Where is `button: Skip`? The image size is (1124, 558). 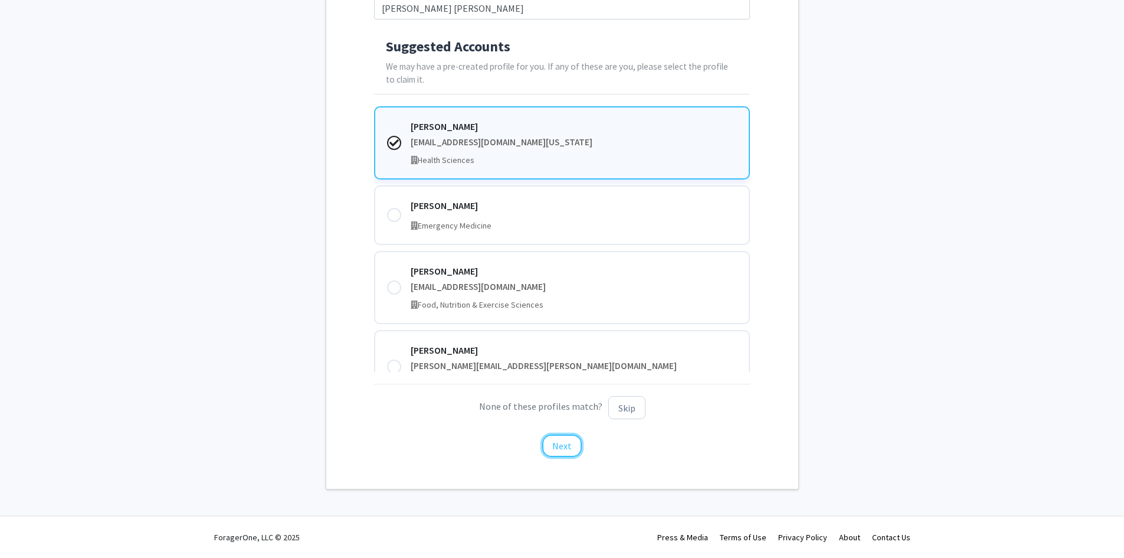 button: Skip is located at coordinates (627, 407).